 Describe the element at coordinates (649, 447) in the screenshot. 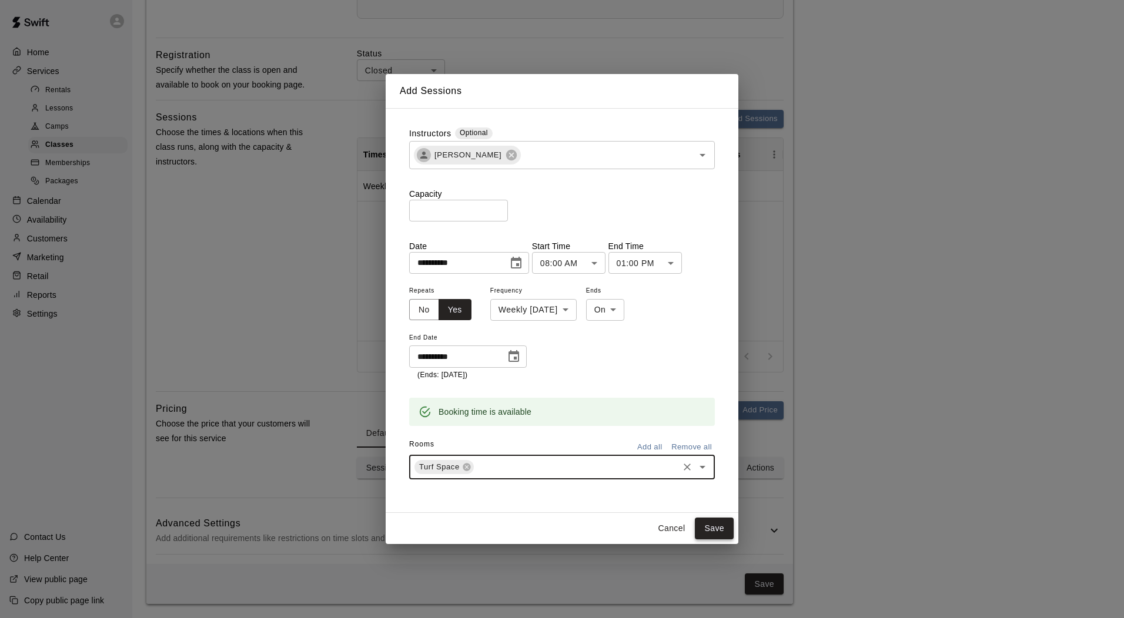

I see `button: Add all` at that location.